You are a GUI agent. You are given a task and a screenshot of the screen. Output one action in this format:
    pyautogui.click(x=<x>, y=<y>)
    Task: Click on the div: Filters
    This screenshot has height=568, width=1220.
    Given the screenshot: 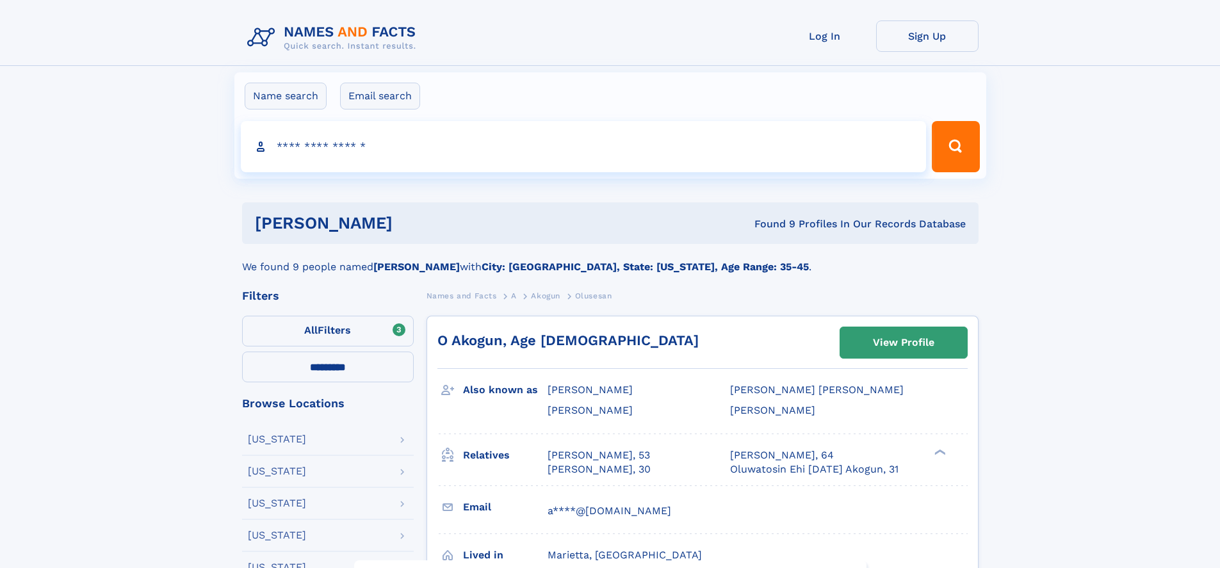 What is the action you would take?
    pyautogui.click(x=328, y=296)
    